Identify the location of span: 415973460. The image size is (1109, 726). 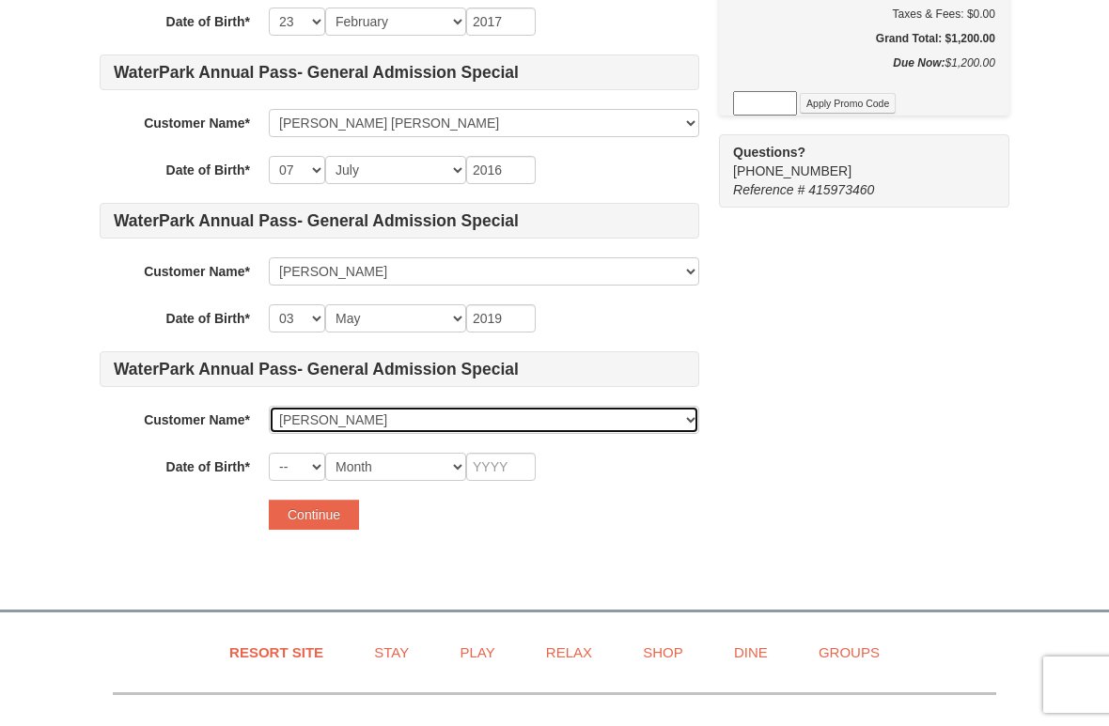
(841, 190).